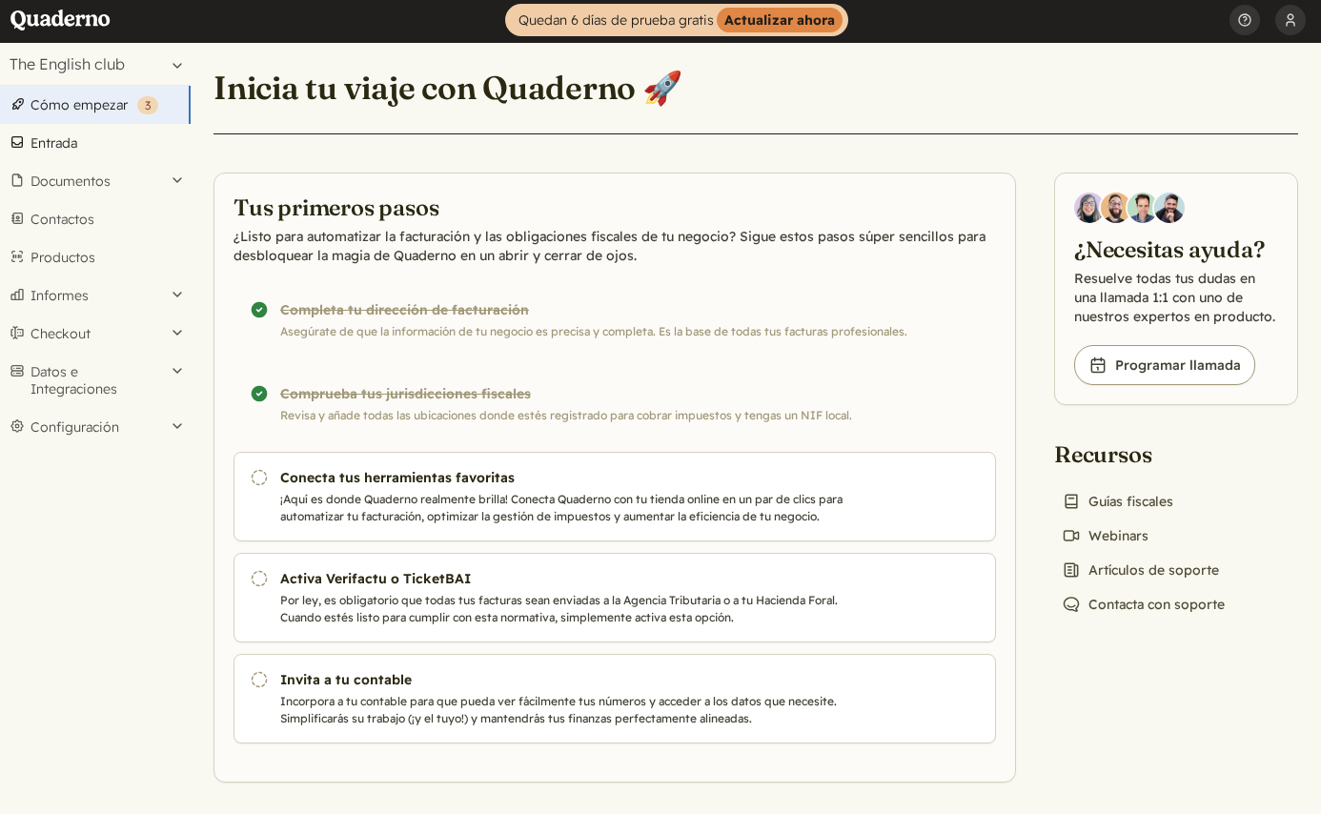 This screenshot has height=814, width=1321. Describe the element at coordinates (1176, 297) in the screenshot. I see `p: Resuelve todas tus dudas en una llamada 1:1 con uno de nuestros expertos en producto.` at that location.